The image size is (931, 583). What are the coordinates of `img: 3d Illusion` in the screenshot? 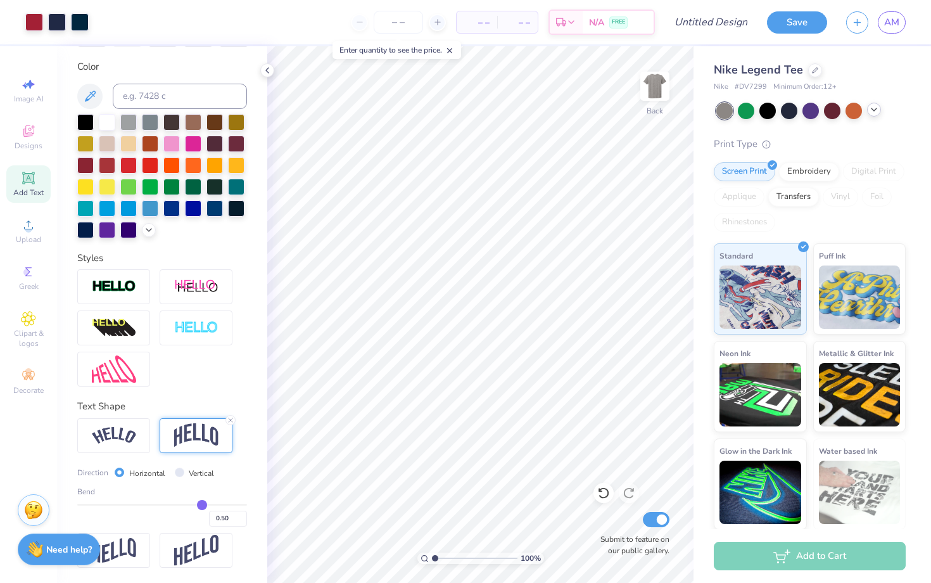 It's located at (114, 328).